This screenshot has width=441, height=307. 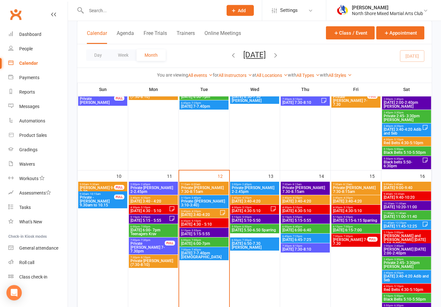 I want to click on th: Wed, so click(x=255, y=90).